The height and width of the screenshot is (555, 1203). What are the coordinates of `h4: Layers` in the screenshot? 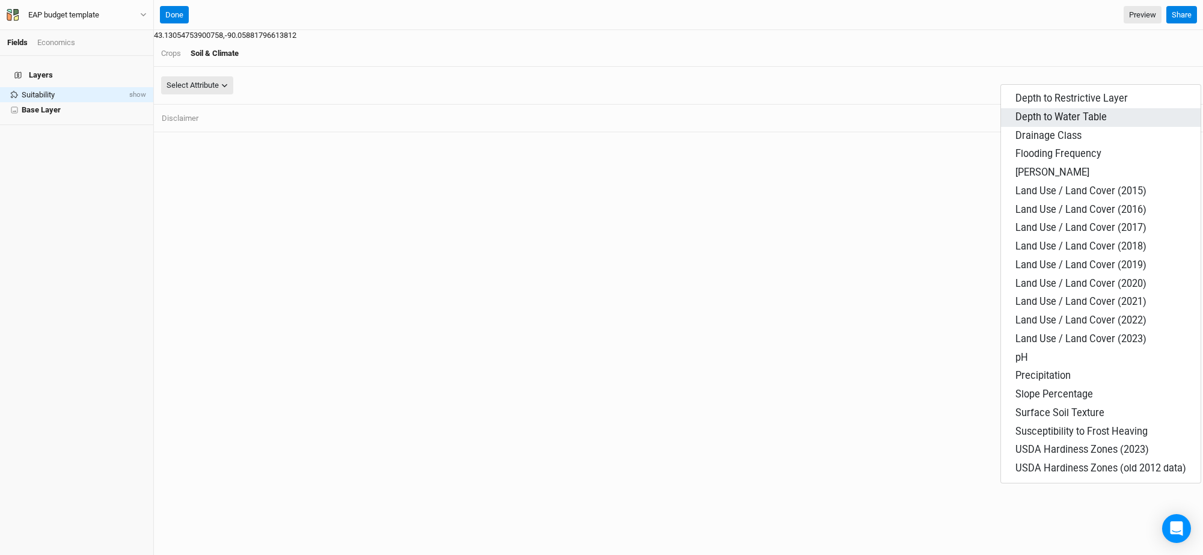 It's located at (76, 75).